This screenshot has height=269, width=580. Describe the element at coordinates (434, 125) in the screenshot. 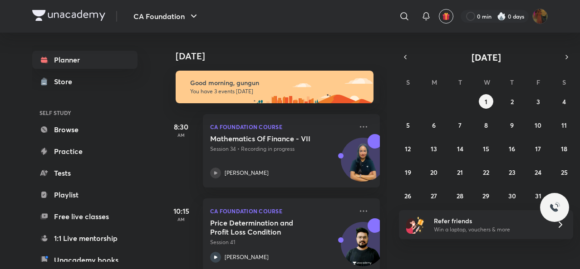

I see `abbr: October 6, 2025` at that location.